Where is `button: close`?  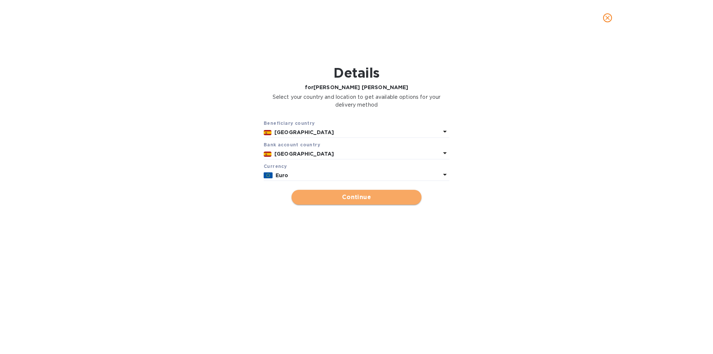
button: close is located at coordinates (608, 18).